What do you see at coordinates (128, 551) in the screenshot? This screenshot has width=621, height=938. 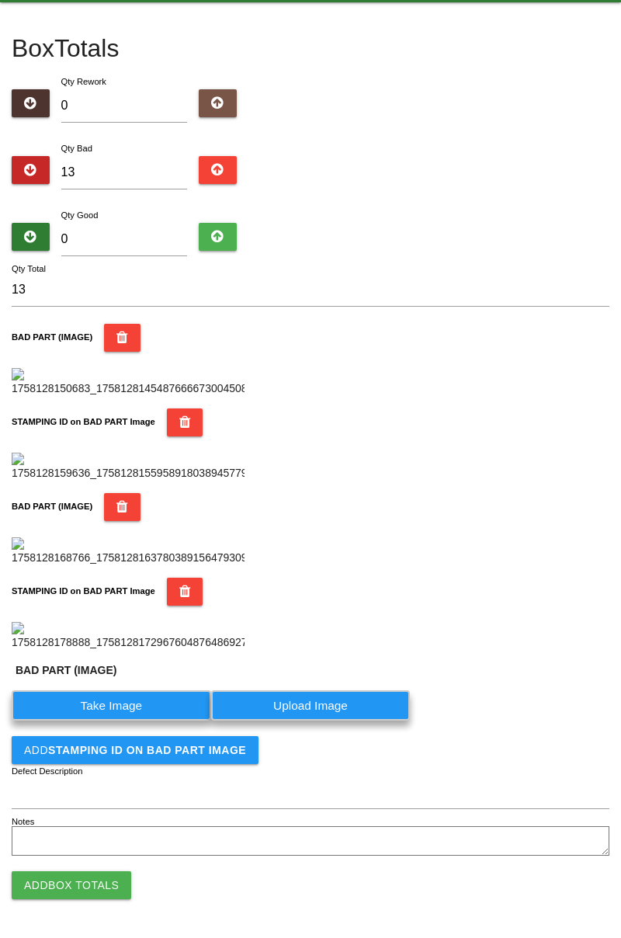 I see `img: 1758128168766_17581281637803891564793094983860.jpg` at bounding box center [128, 551].